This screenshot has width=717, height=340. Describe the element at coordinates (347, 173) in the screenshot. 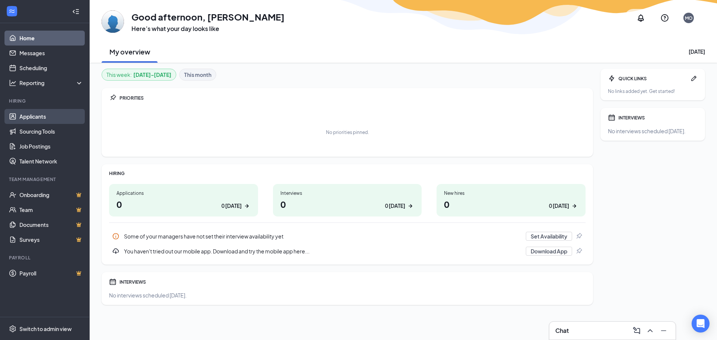

I see `div: HIRING` at that location.